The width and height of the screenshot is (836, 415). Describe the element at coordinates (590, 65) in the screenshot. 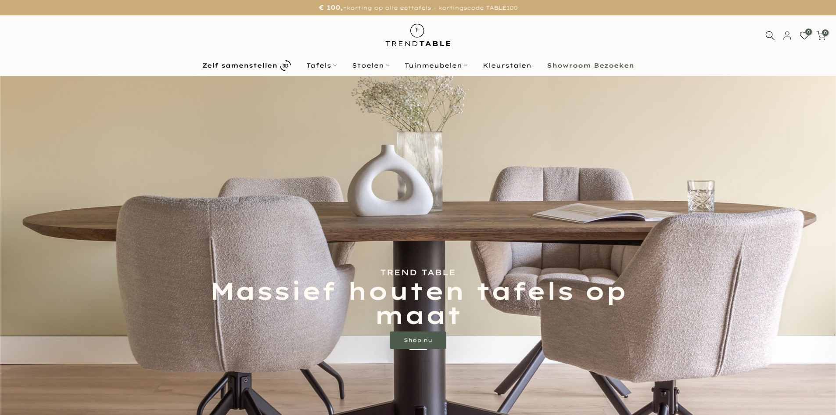

I see `a: Showroom Bezoeken` at that location.